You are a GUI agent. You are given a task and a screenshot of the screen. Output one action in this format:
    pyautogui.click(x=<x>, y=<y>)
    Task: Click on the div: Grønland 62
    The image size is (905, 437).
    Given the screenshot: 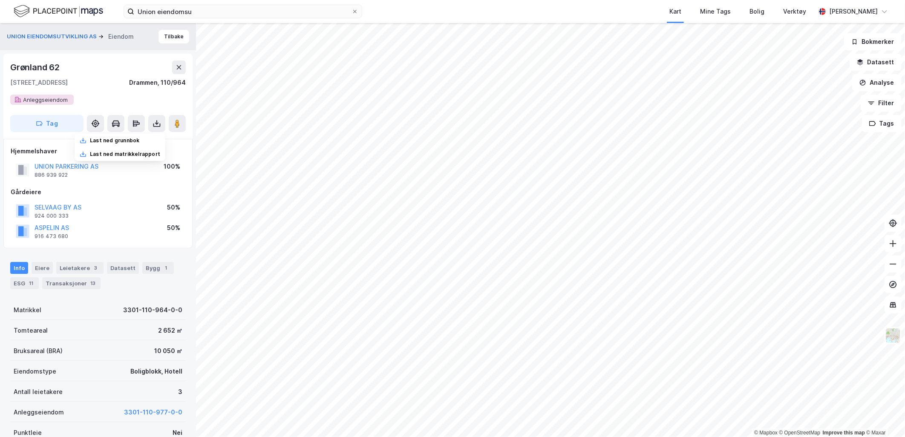 What is the action you would take?
    pyautogui.click(x=36, y=67)
    